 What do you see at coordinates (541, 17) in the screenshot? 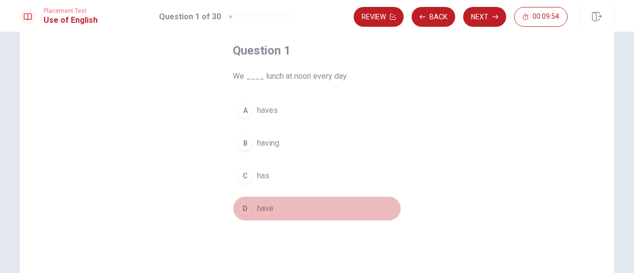
I see `button: 00:09:54` at bounding box center [541, 17].